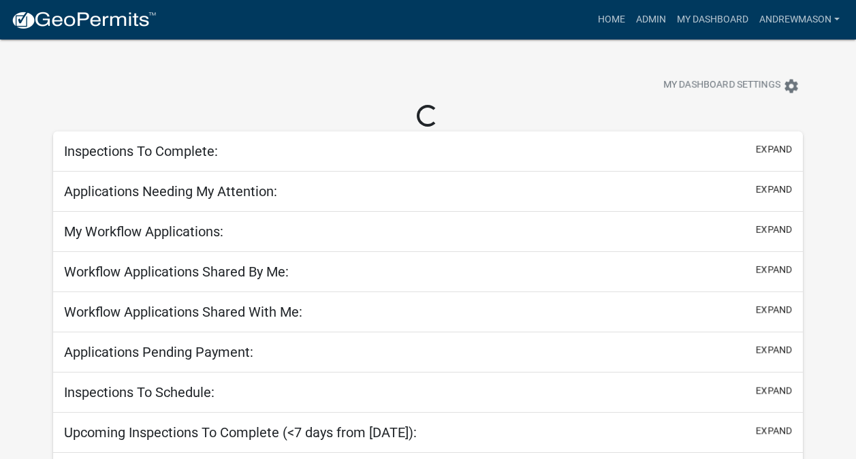  I want to click on h5: Inspections To Schedule:, so click(139, 392).